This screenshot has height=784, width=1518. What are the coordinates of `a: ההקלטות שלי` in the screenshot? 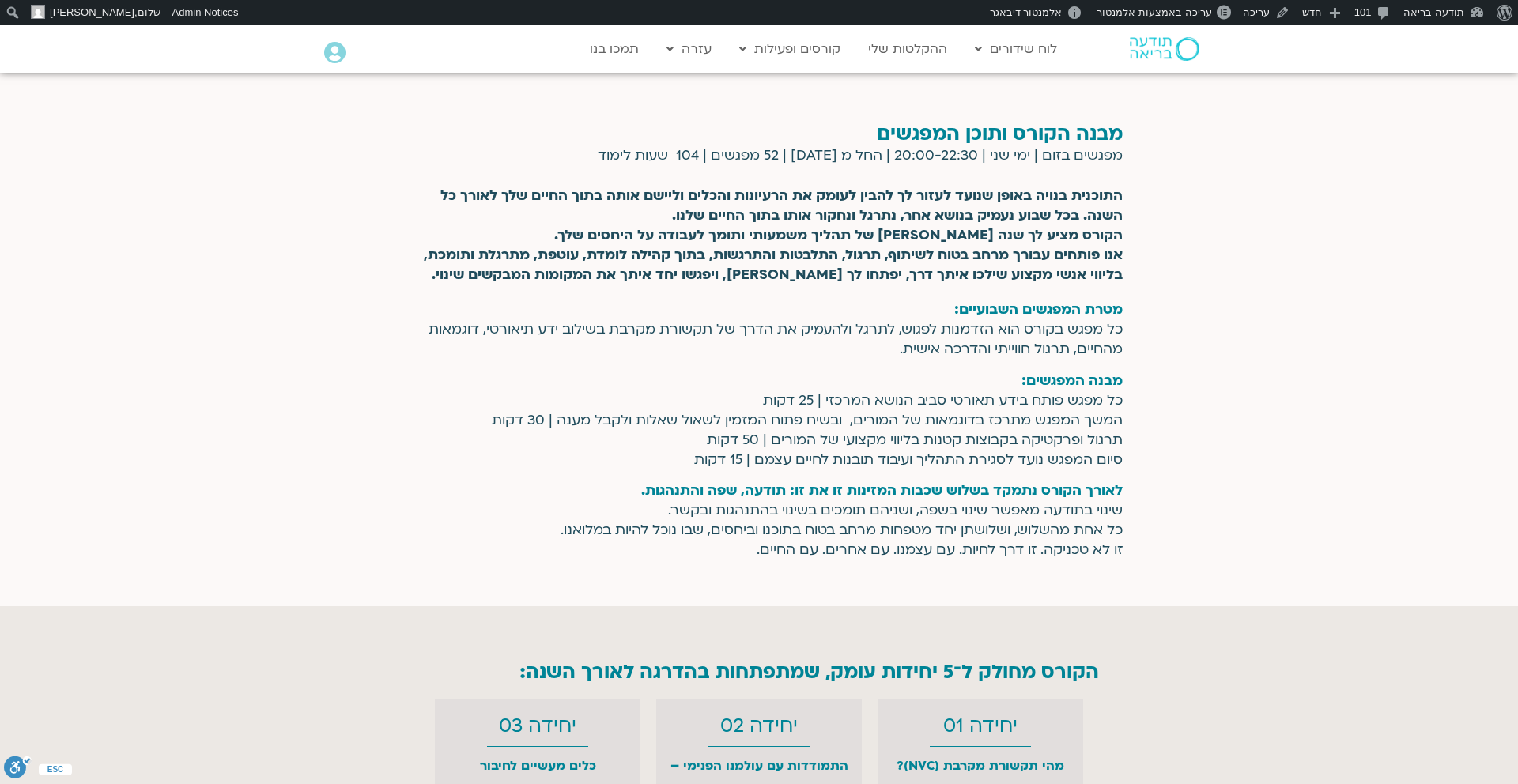 It's located at (907, 49).